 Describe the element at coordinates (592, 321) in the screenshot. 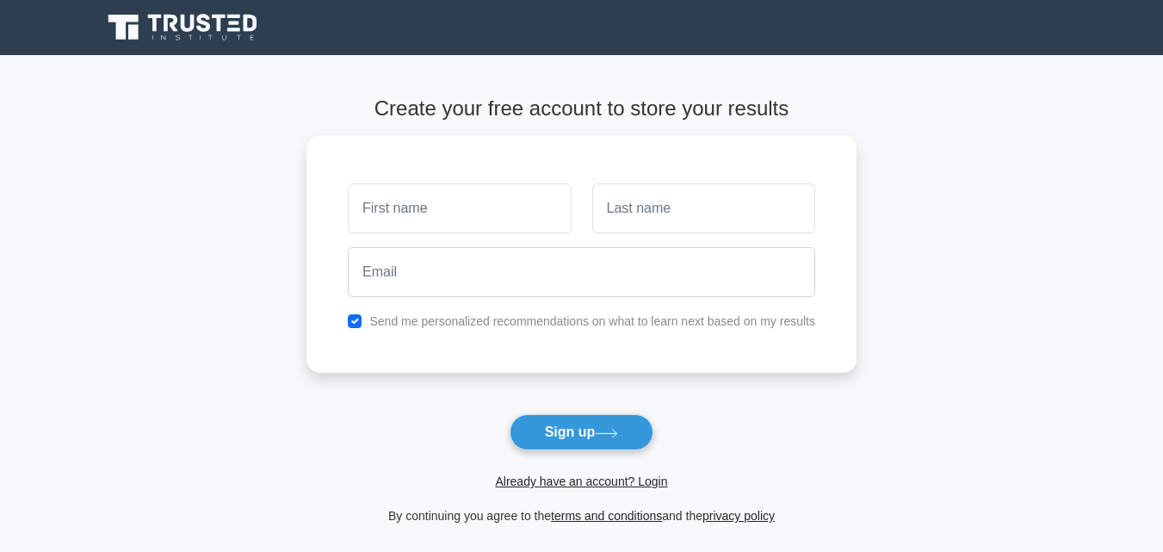

I see `label: Send me personalized recommendations on what to learn next based on my results` at that location.